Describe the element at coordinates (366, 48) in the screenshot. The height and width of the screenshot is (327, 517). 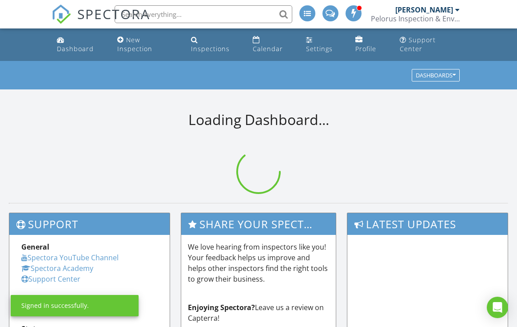
I see `div: Profile` at that location.